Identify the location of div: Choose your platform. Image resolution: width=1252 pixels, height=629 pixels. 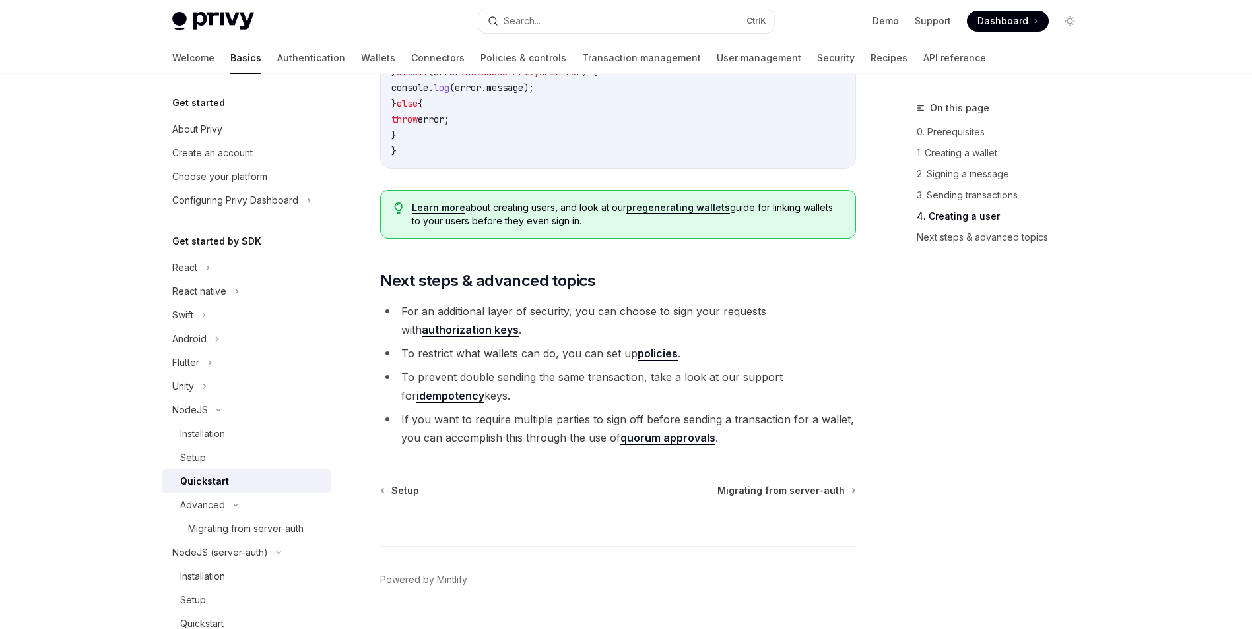
(220, 177).